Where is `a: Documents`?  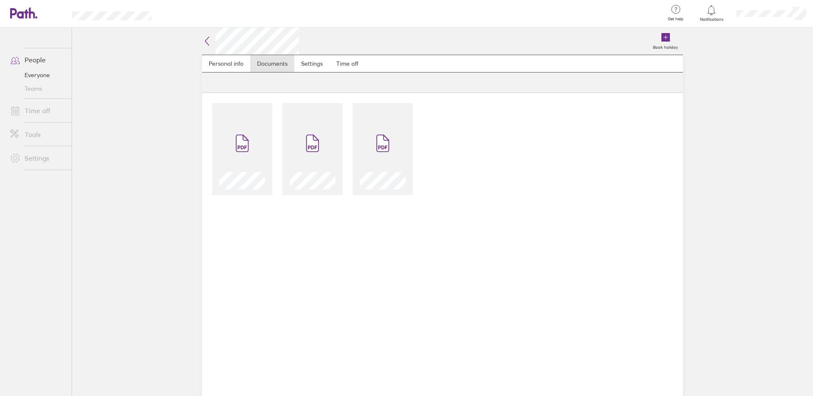 a: Documents is located at coordinates (272, 64).